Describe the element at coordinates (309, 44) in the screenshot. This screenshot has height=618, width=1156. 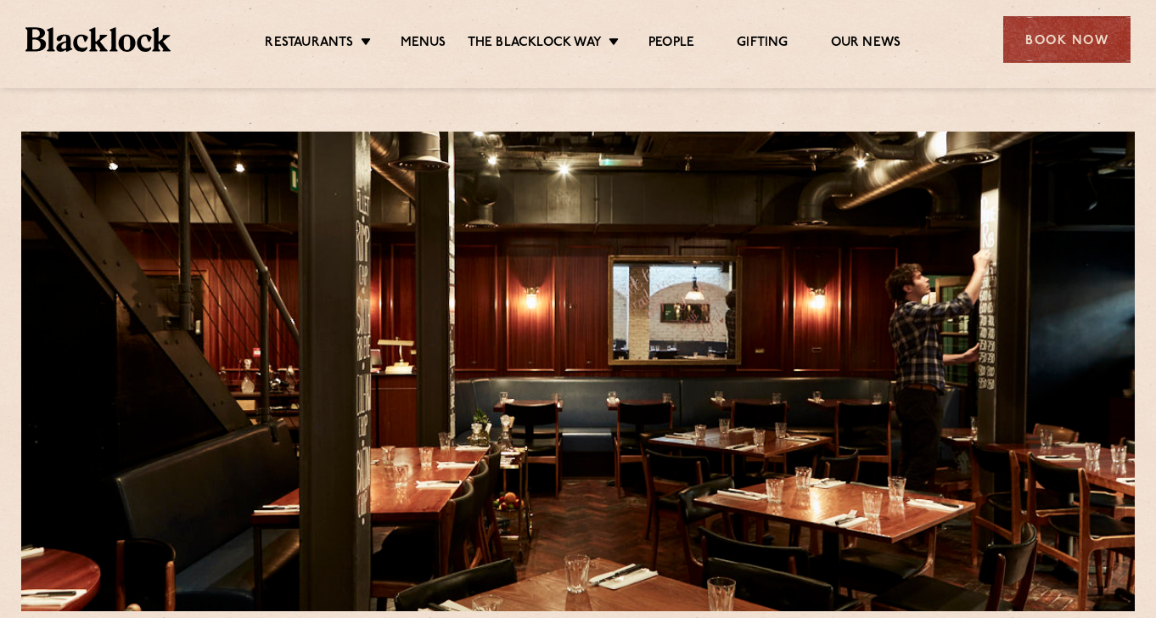
I see `a: Restaurants` at that location.